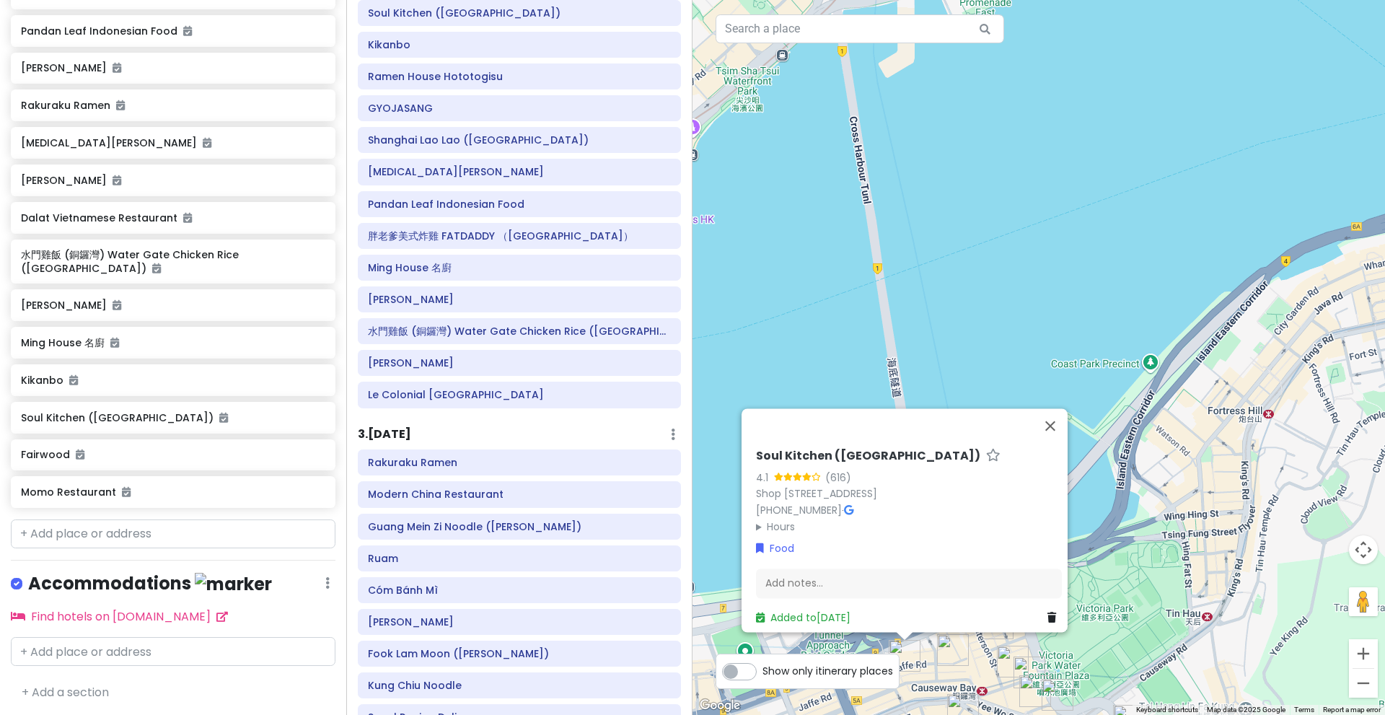 This screenshot has width=1385, height=715. Describe the element at coordinates (904, 655) in the screenshot. I see `div: Soul Kitchen (Causeway Bay)` at that location.